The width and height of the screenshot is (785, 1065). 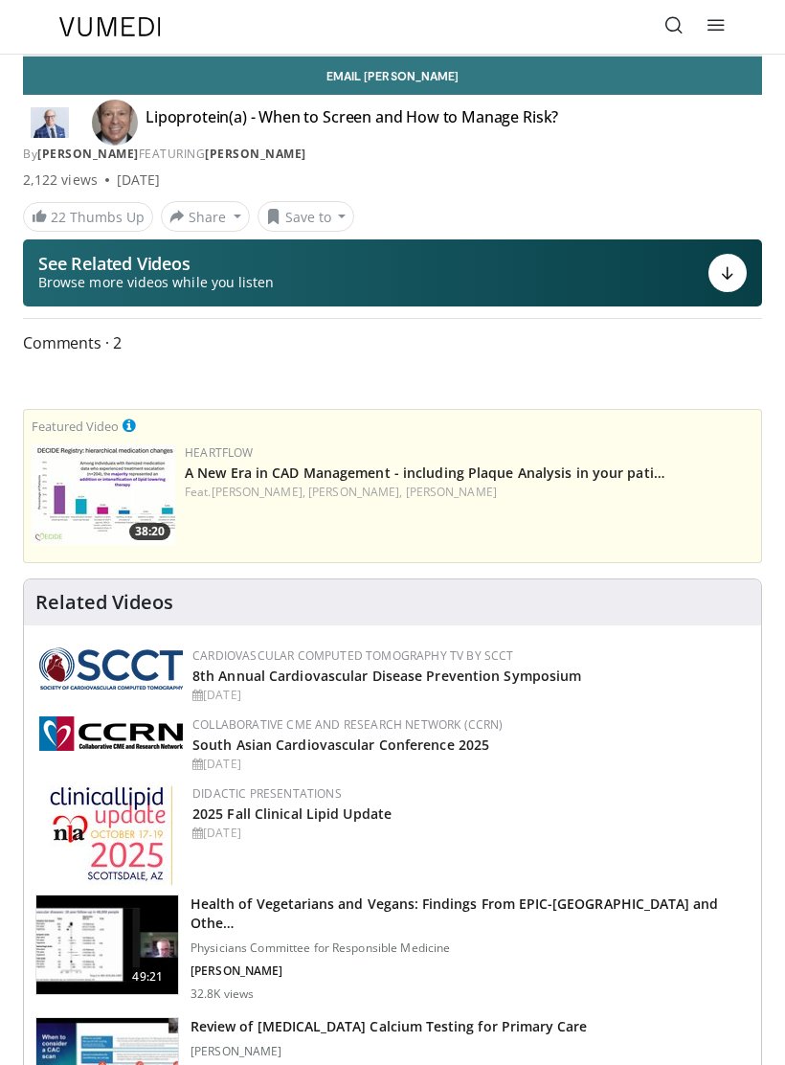 What do you see at coordinates (341, 744) in the screenshot?
I see `a: South Asian Cardiovascular Conference 2025` at bounding box center [341, 744].